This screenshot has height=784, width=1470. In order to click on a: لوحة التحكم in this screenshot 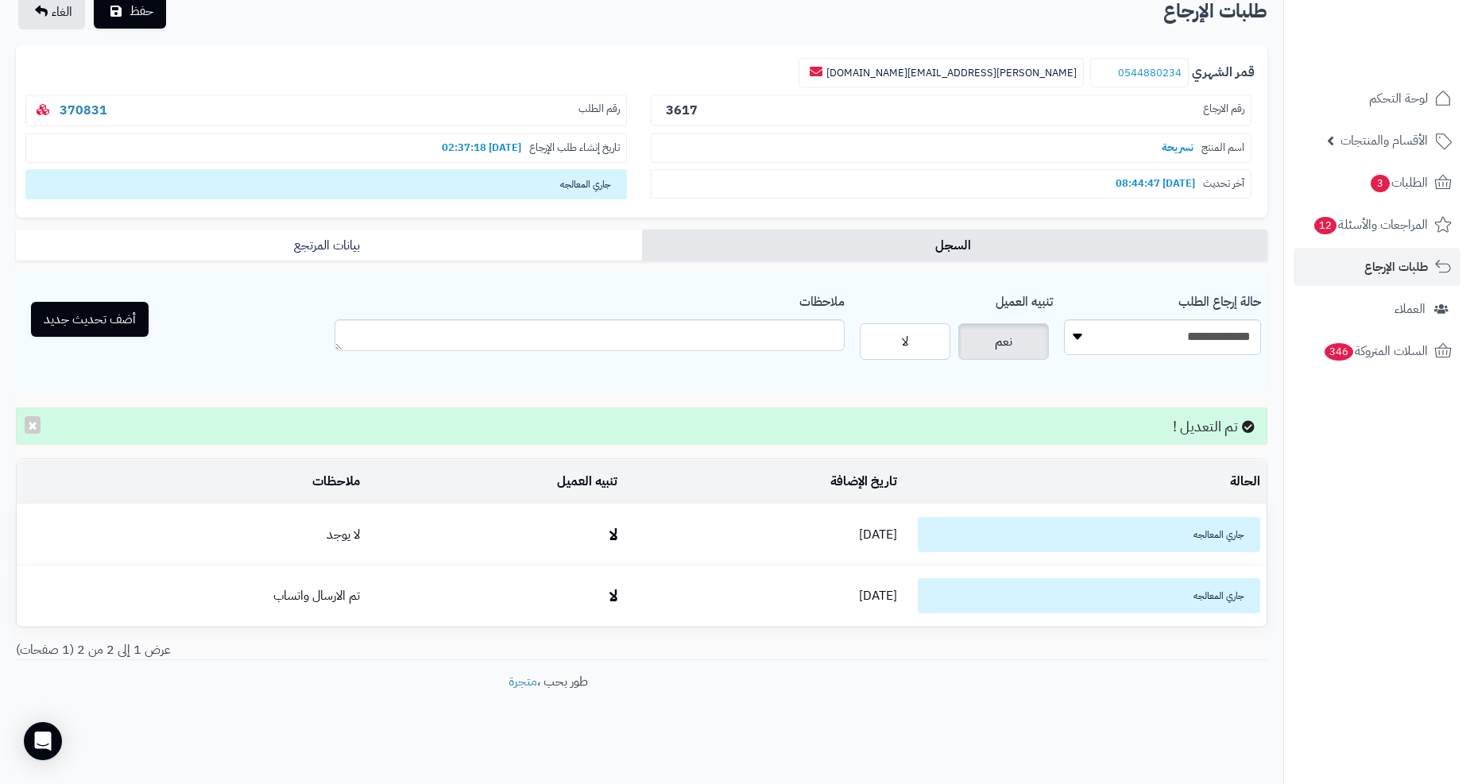, I will do `click(1377, 99)`.